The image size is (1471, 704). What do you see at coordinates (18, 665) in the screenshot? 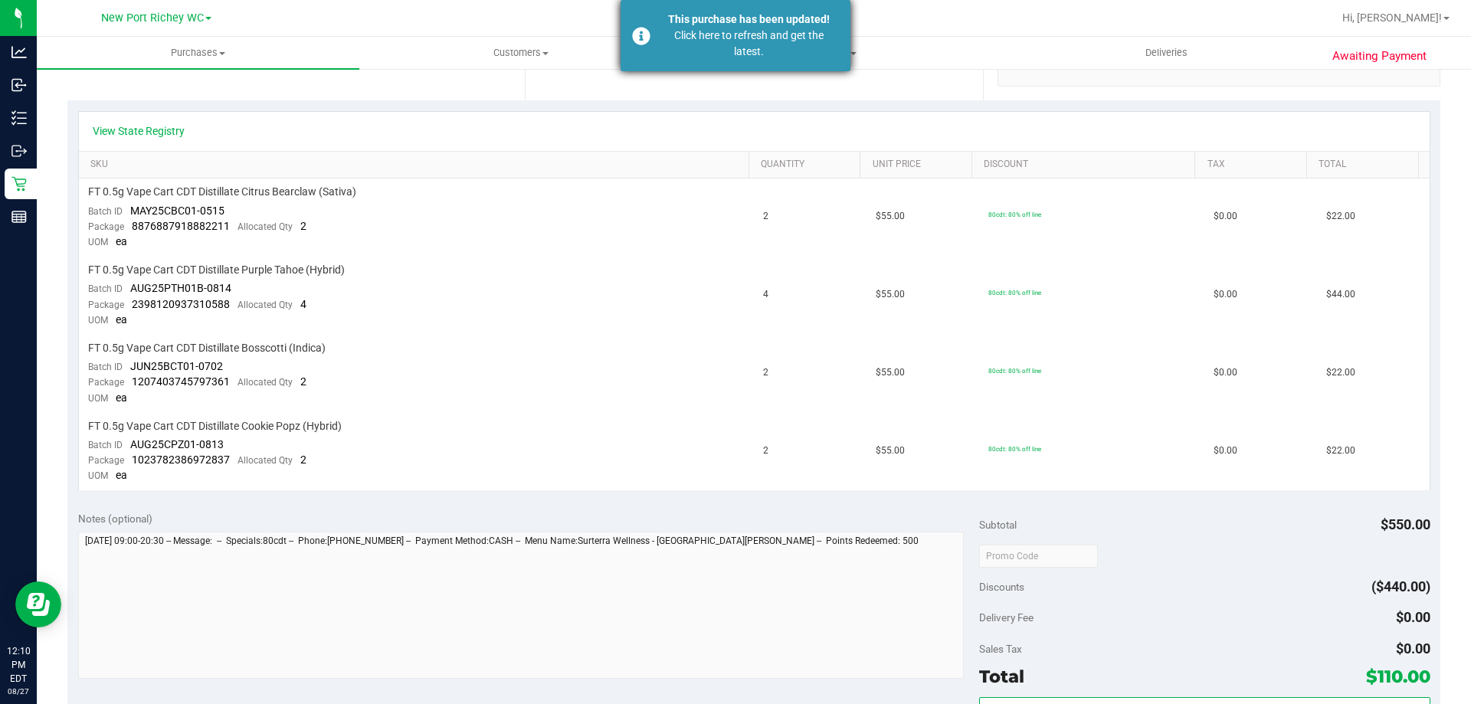
I see `p: 12:10 PM EDT` at bounding box center [18, 665].